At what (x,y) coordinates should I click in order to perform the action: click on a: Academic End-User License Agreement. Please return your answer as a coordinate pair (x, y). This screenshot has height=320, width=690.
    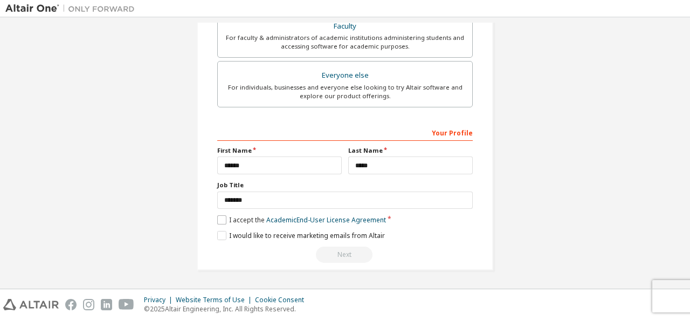
    Looking at the image, I should click on (326, 219).